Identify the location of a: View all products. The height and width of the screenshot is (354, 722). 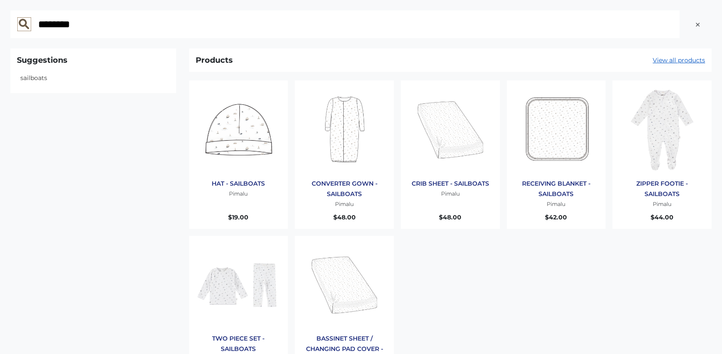
(679, 60).